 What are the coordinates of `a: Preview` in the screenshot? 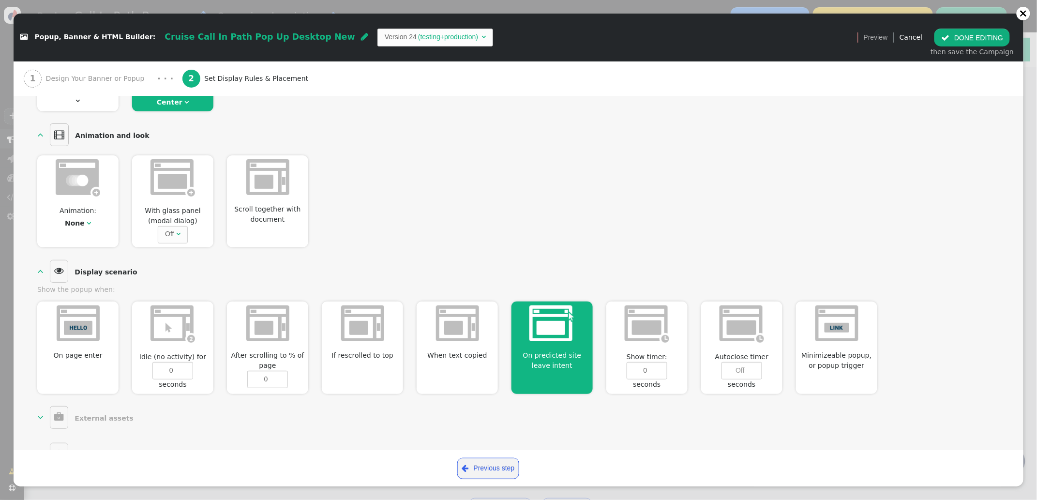 It's located at (875, 37).